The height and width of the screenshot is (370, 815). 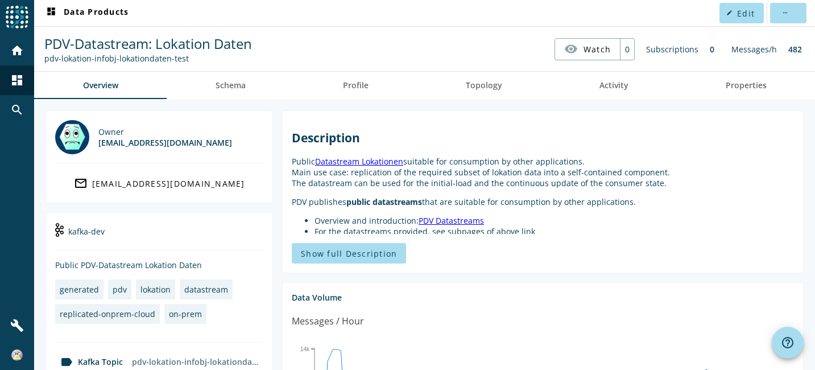 I want to click on li: Overview and introduction:, so click(x=554, y=220).